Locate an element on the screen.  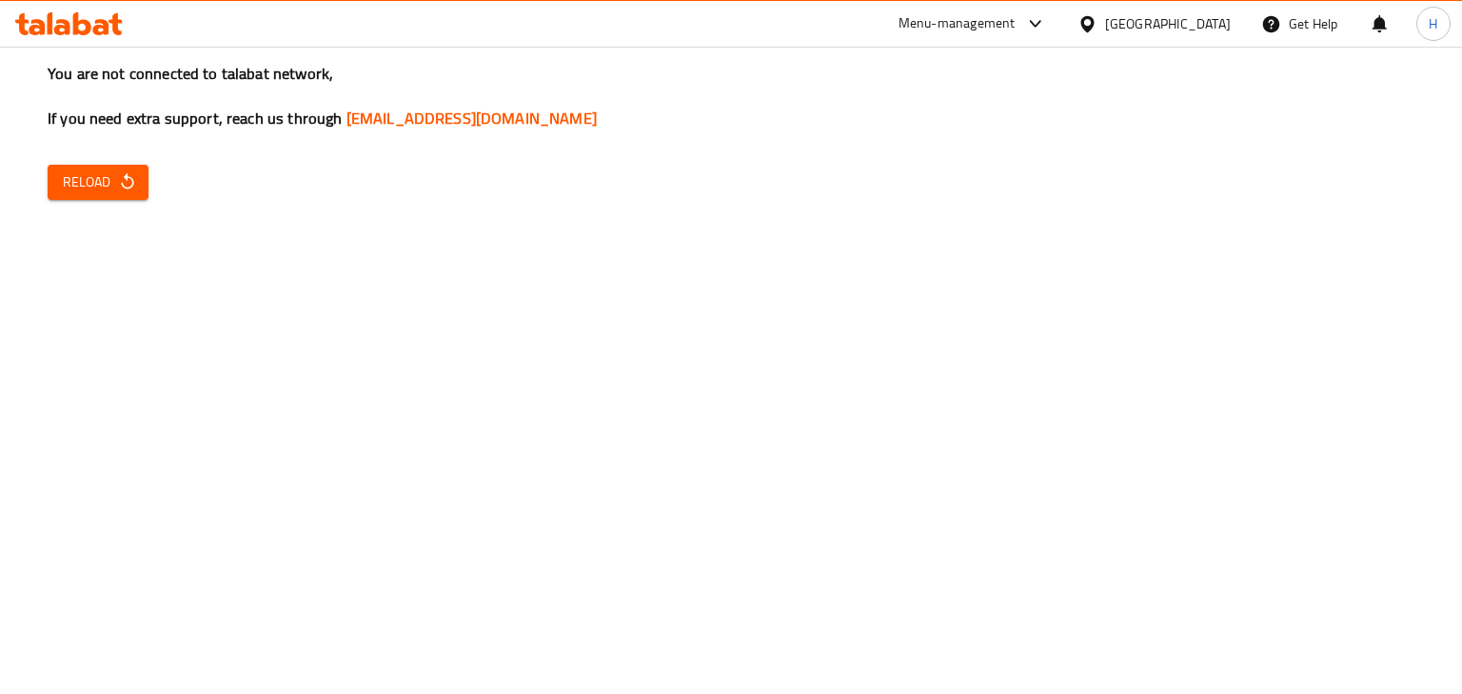
div: Menu-management is located at coordinates (956, 24).